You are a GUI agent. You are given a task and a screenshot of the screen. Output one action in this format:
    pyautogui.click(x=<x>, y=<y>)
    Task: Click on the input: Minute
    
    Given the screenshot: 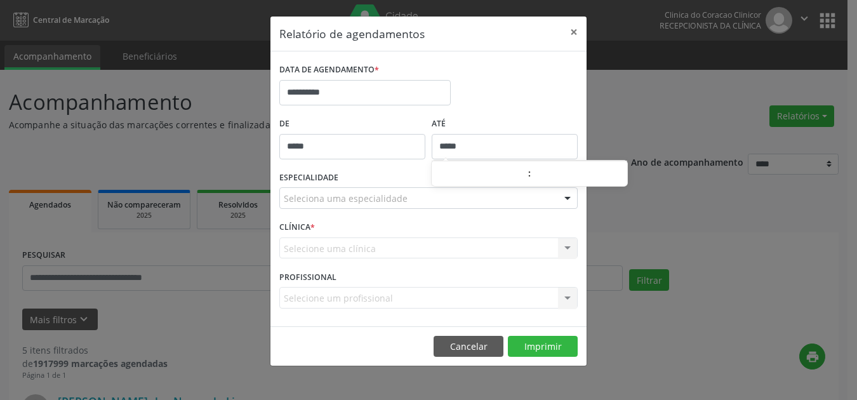 What is the action you would take?
    pyautogui.click(x=579, y=175)
    